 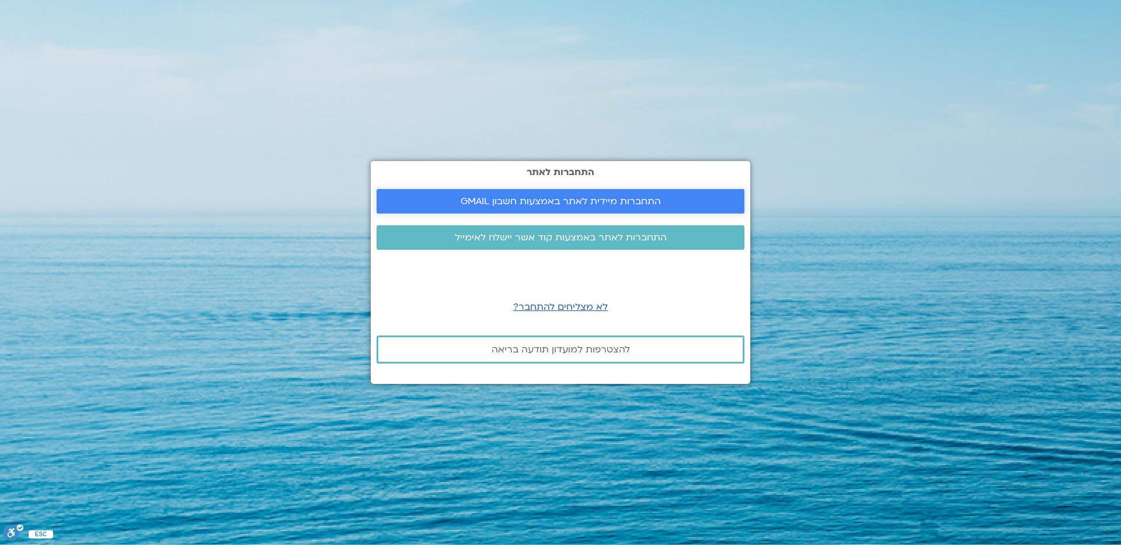 I want to click on a: התחברות מיידית לאתר באמצעות חשבון GMAIL, so click(x=561, y=201).